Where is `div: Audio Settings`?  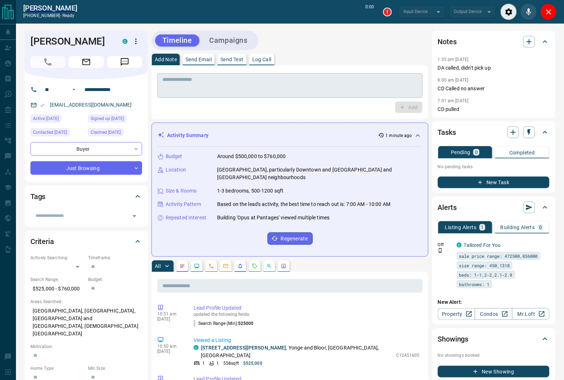 div: Audio Settings is located at coordinates (509, 12).